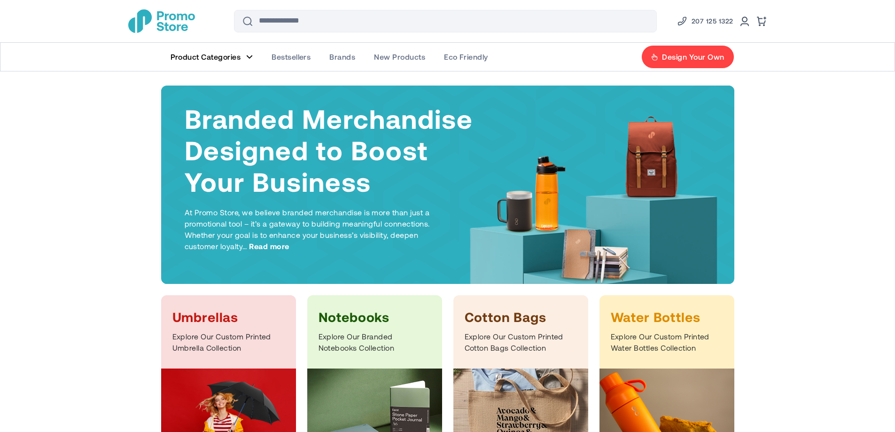 This screenshot has height=432, width=895. I want to click on button: Search, so click(248, 21).